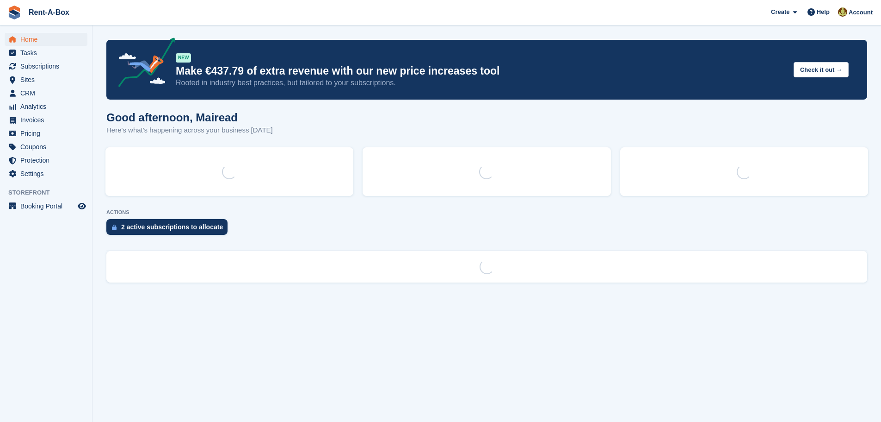  Describe the element at coordinates (824, 12) in the screenshot. I see `span: Help` at that location.